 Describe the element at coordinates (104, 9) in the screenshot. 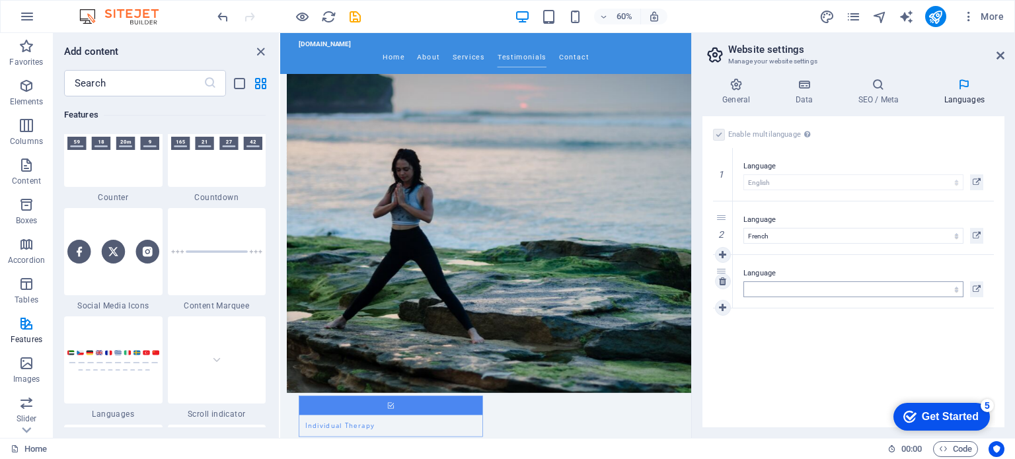

I see `div: 5` at that location.